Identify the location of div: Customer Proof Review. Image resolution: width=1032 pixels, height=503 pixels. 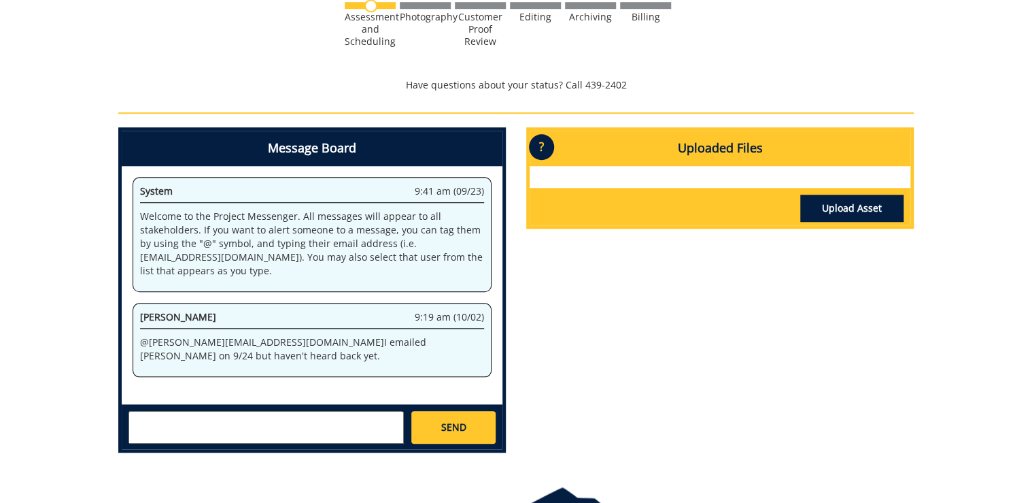
(480, 29).